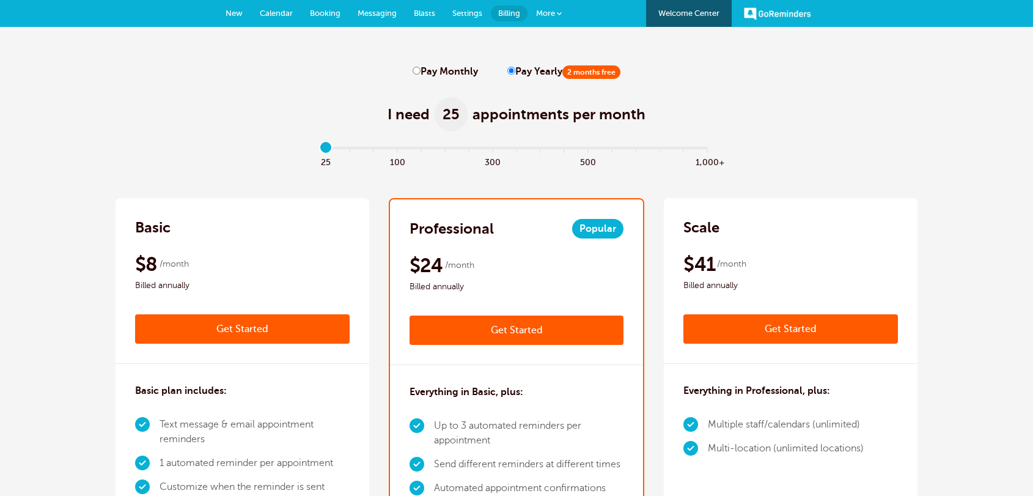 This screenshot has width=1033, height=496. Describe the element at coordinates (545, 13) in the screenshot. I see `span: More` at that location.